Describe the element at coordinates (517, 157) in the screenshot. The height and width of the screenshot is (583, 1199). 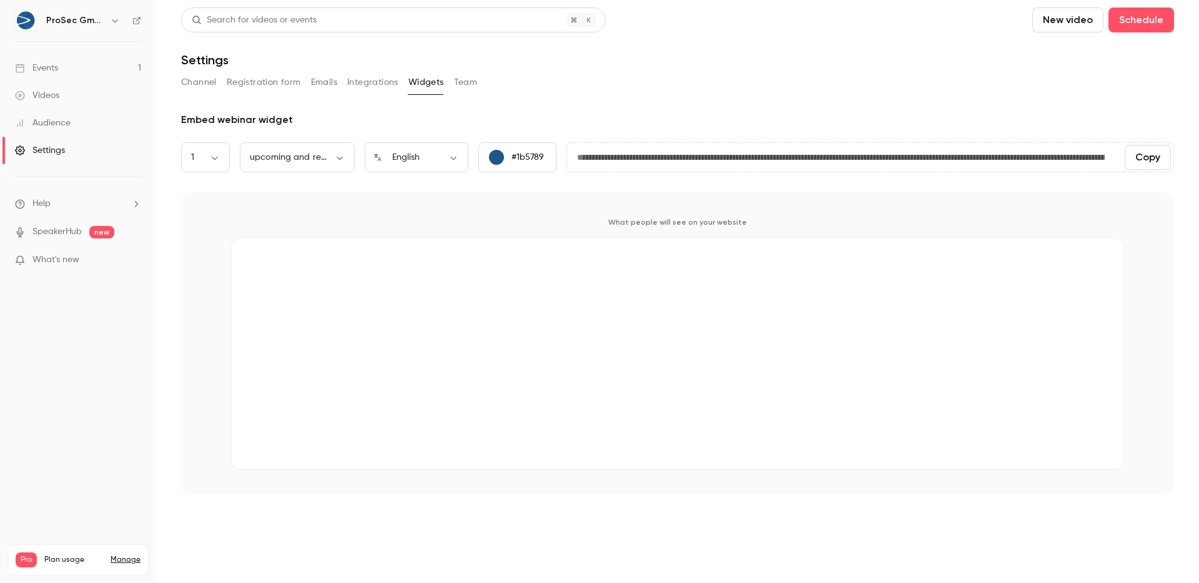
I see `button: #1b5789` at that location.